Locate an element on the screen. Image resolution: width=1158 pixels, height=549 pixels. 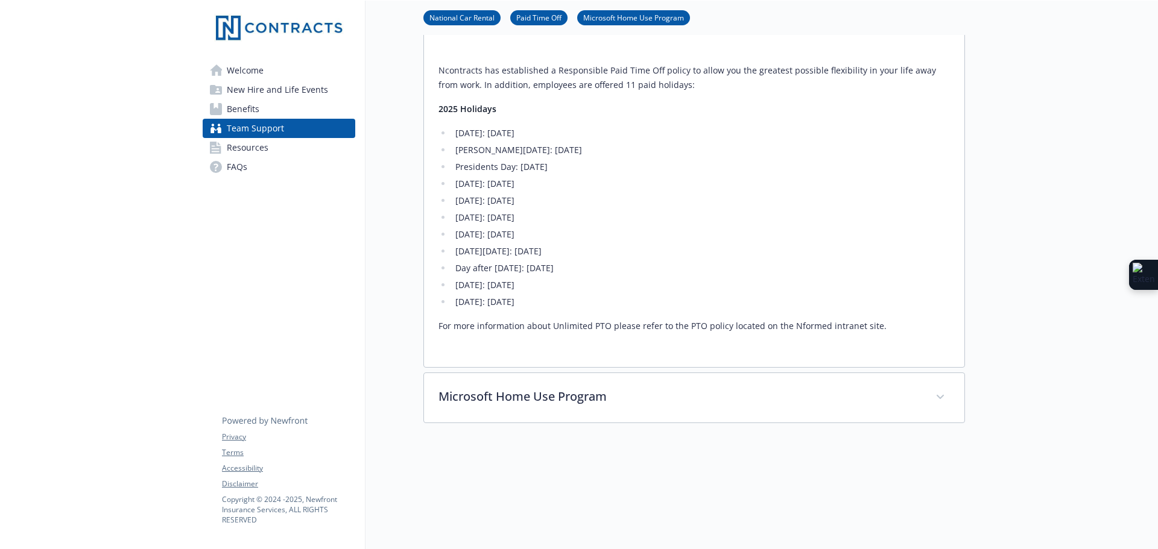
a: Resources is located at coordinates (279, 148).